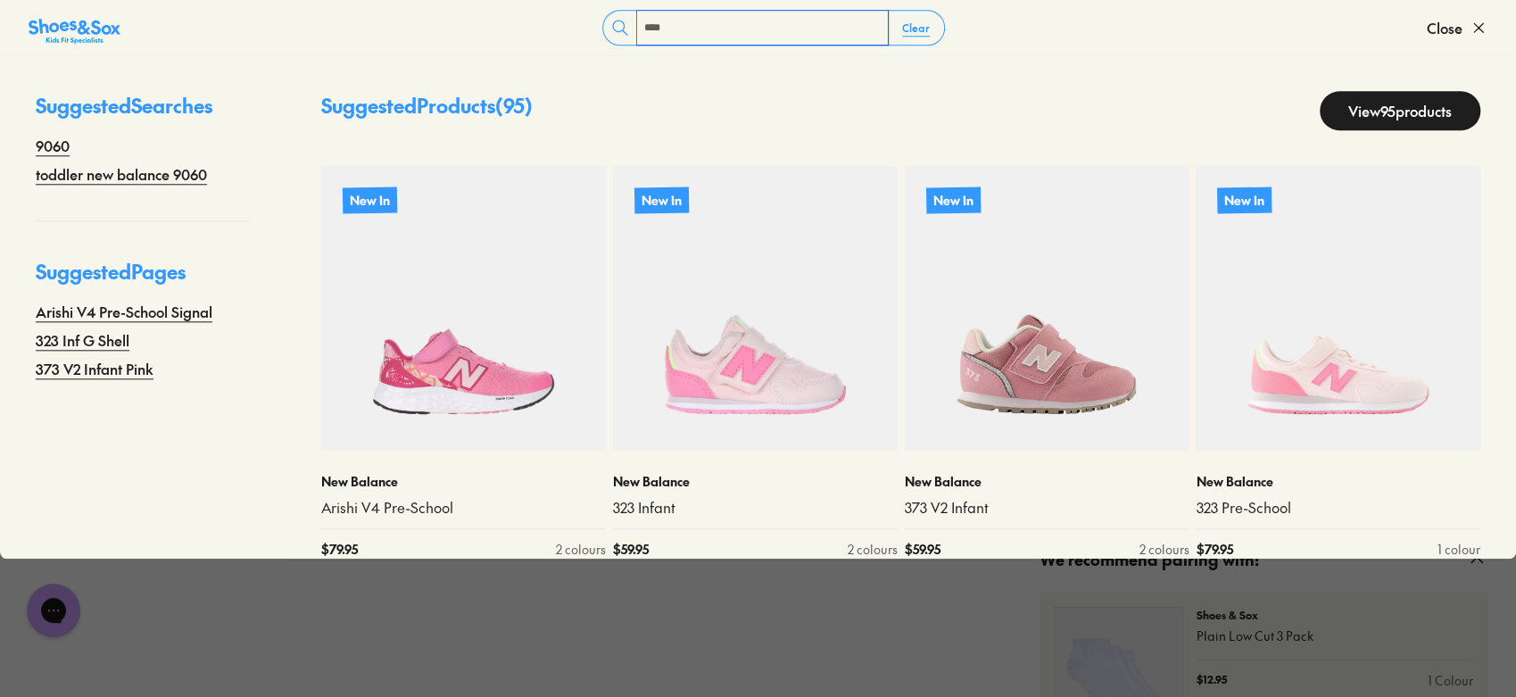 This screenshot has height=697, width=1516. I want to click on span: ( 95 ), so click(514, 105).